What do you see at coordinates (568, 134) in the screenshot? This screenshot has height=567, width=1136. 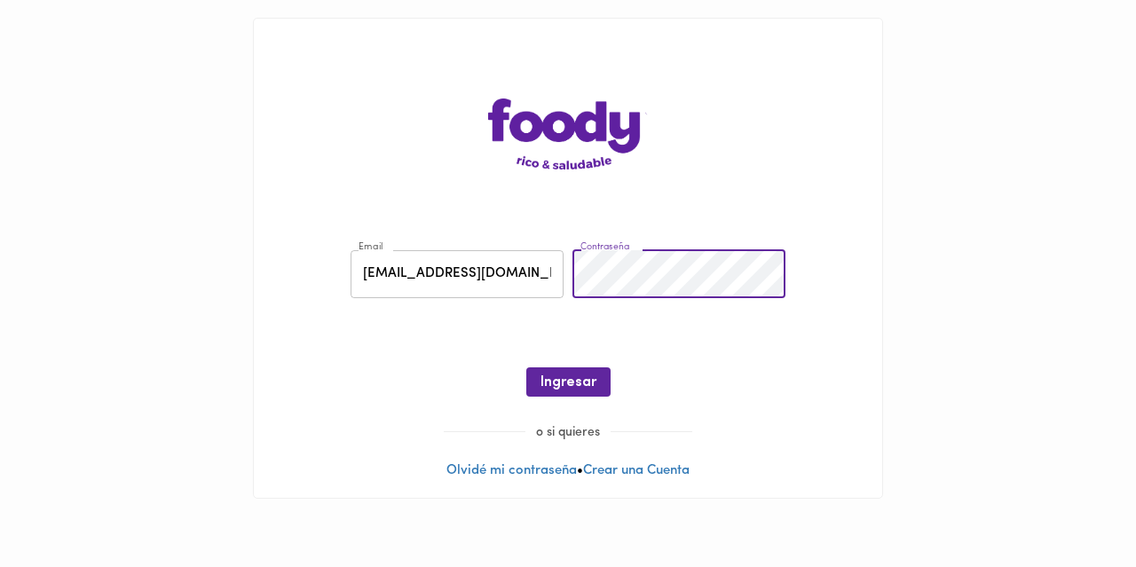 I see `img: logo-main-page.png` at bounding box center [568, 134].